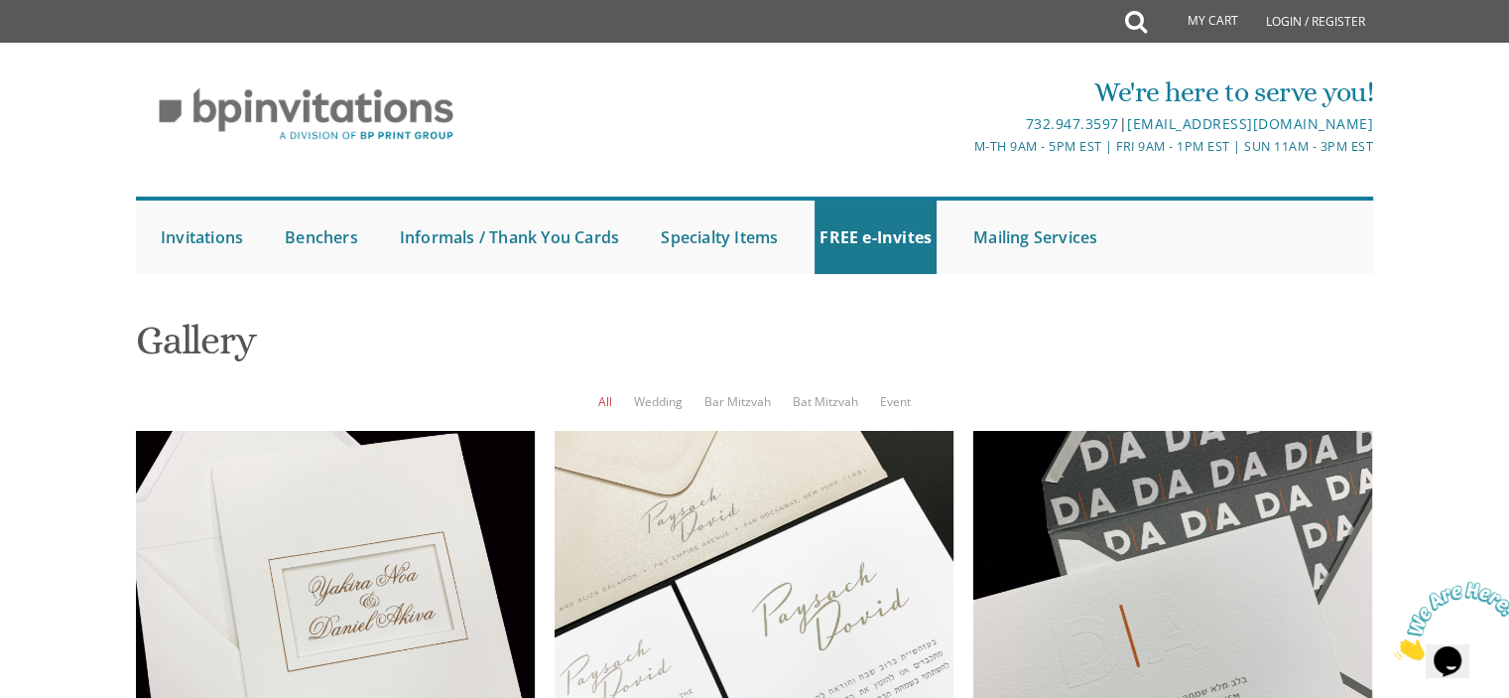 This screenshot has width=1509, height=698. Describe the element at coordinates (322, 237) in the screenshot. I see `a: Benchers` at that location.